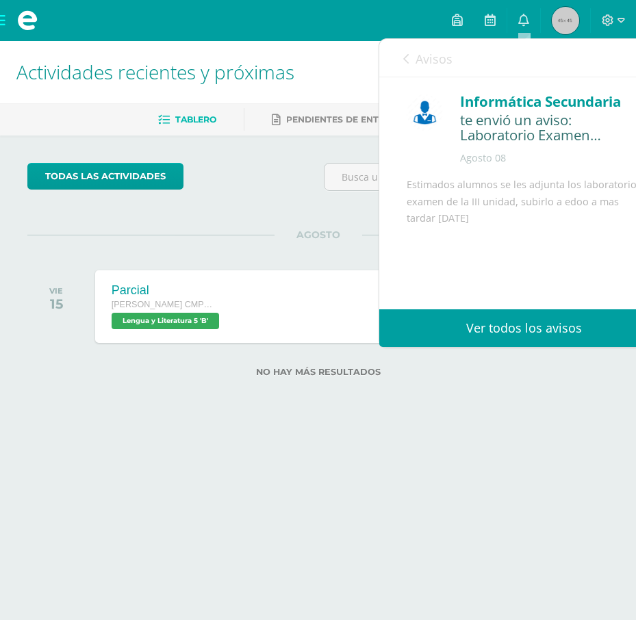 The width and height of the screenshot is (636, 620). I want to click on span: Tablero, so click(196, 119).